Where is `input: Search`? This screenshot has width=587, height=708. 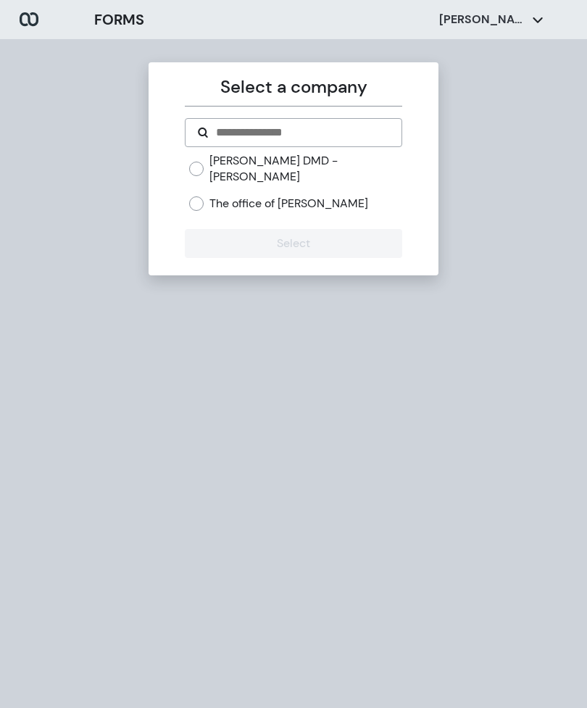 input: Search is located at coordinates (301, 133).